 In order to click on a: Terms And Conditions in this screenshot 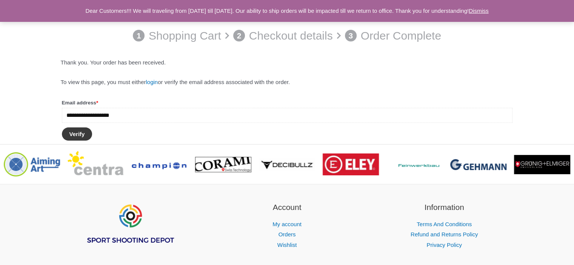, I will do `click(444, 224)`.